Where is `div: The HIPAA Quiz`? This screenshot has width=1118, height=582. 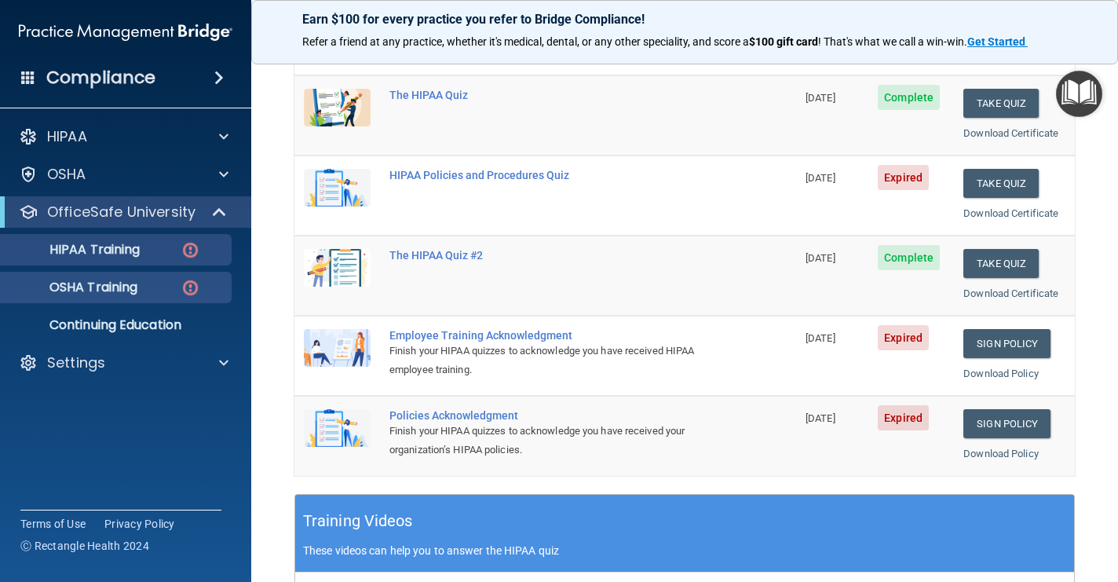 div: The HIPAA Quiz is located at coordinates (554, 95).